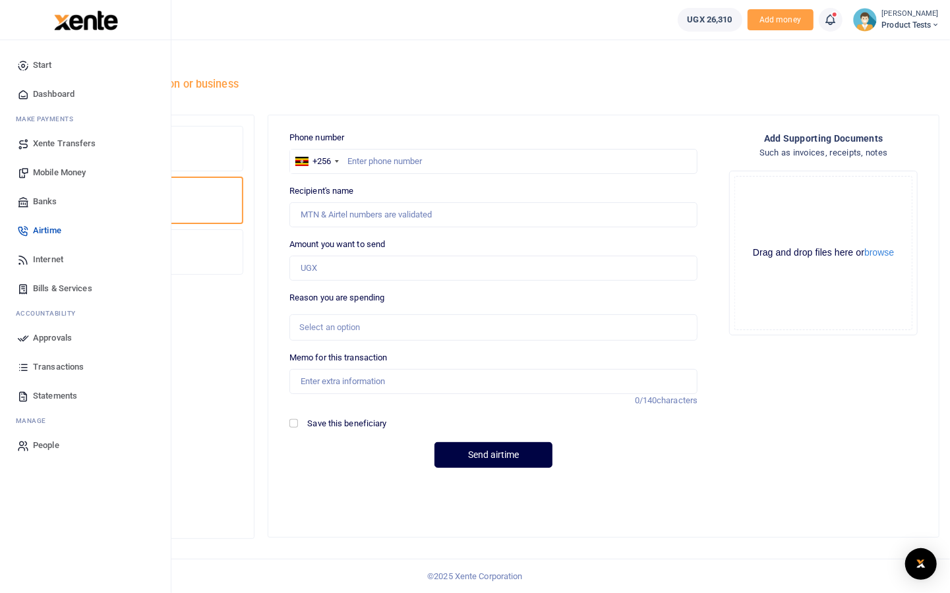 The width and height of the screenshot is (950, 593). I want to click on span: Airtime, so click(47, 231).